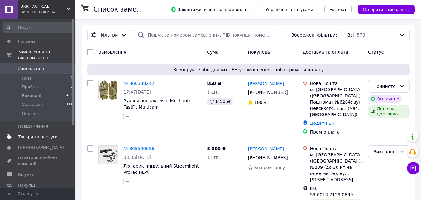 Image resolution: width=421 pixels, height=200 pixels. I want to click on span: 100%, so click(261, 102).